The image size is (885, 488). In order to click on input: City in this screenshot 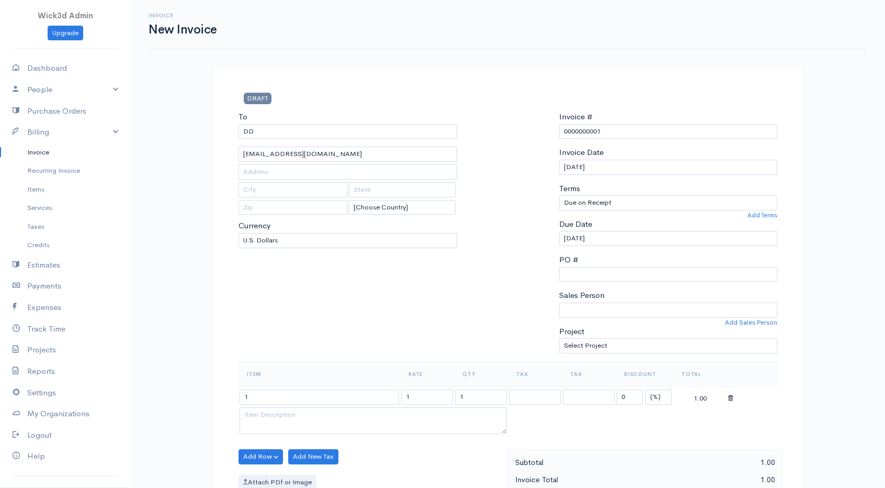, I will do `click(293, 189)`.